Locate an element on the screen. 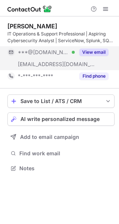  div: IT Operations & Support Professional | Aspiring Cybersecurity Analyst | ServiceNow, Splunk, SQL, ... is located at coordinates (61, 37).